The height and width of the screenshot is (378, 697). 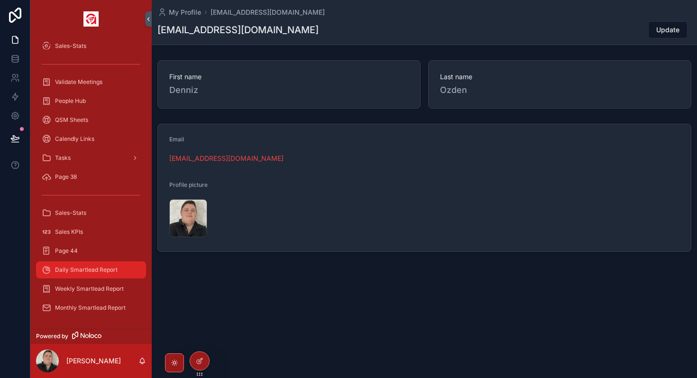 What do you see at coordinates (91, 270) in the screenshot?
I see `a: Daily Smartlead Report` at bounding box center [91, 270].